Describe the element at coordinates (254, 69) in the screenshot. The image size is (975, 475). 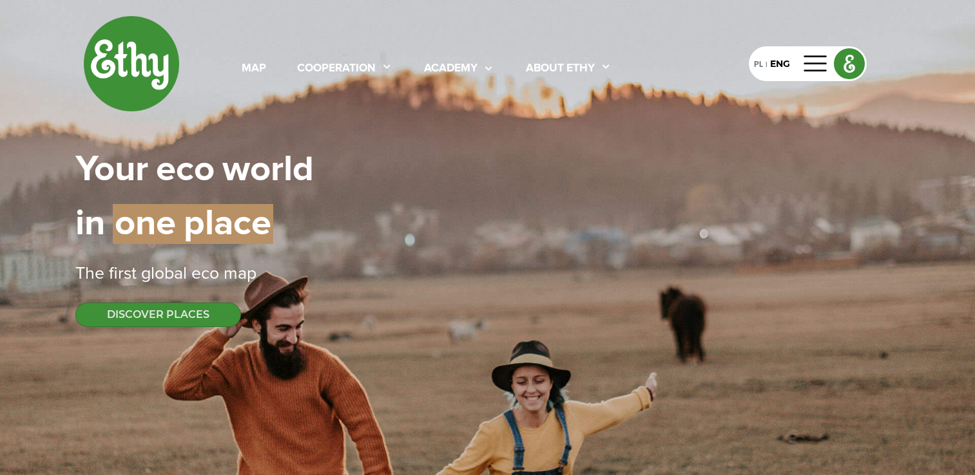
I see `div: map` at that location.